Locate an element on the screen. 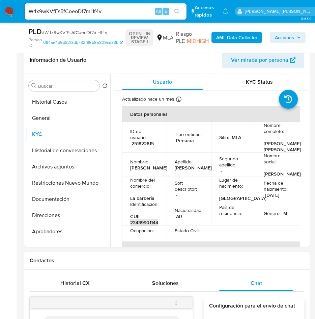 Image resolution: width=315 pixels, height=319 pixels. span: 3.163.0 is located at coordinates (306, 19).